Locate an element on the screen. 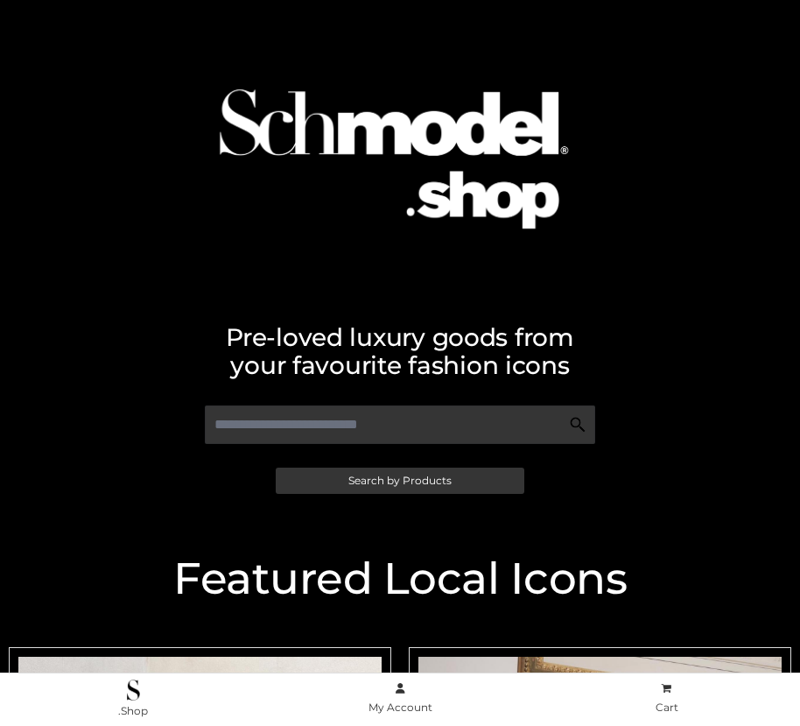  a: My Account is located at coordinates (400, 698).